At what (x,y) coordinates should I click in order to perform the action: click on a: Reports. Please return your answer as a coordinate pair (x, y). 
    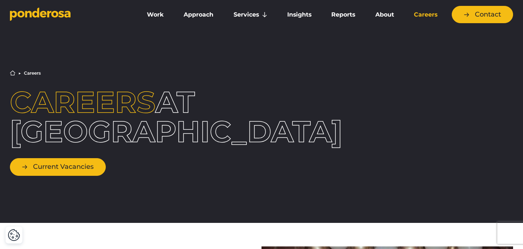
    Looking at the image, I should click on (343, 15).